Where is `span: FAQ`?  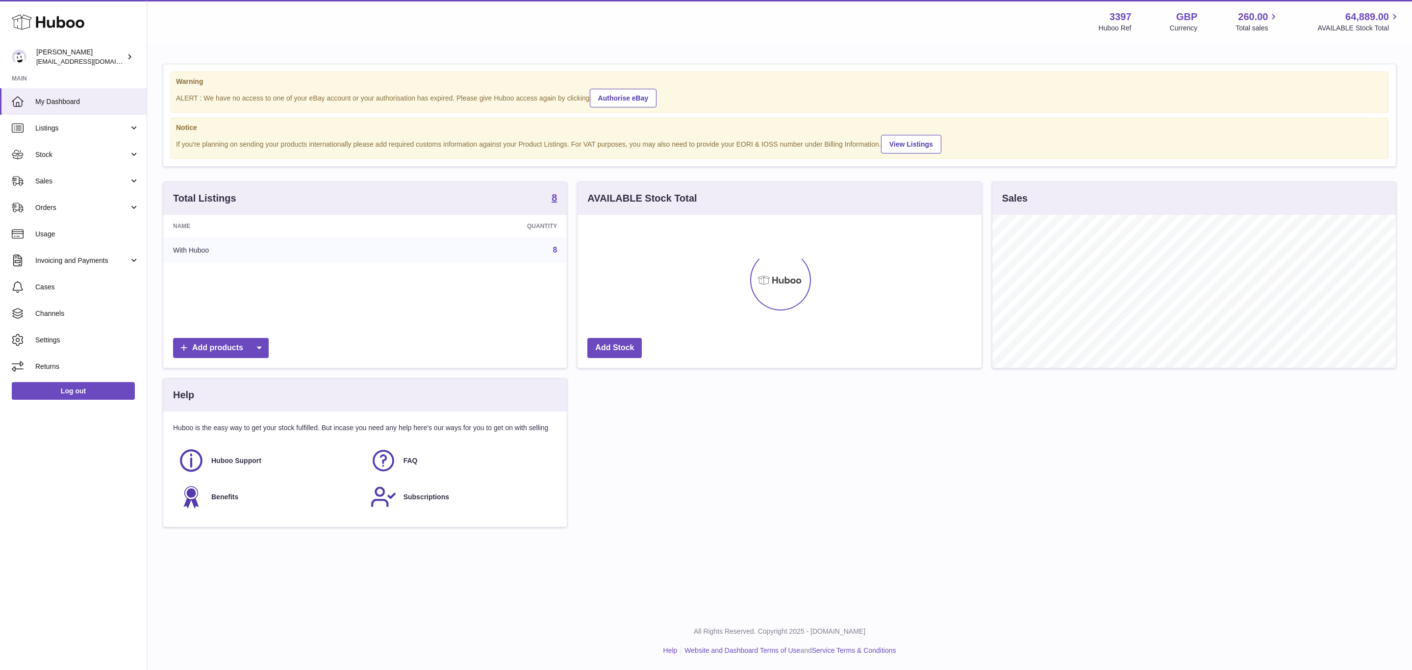
span: FAQ is located at coordinates (410, 460).